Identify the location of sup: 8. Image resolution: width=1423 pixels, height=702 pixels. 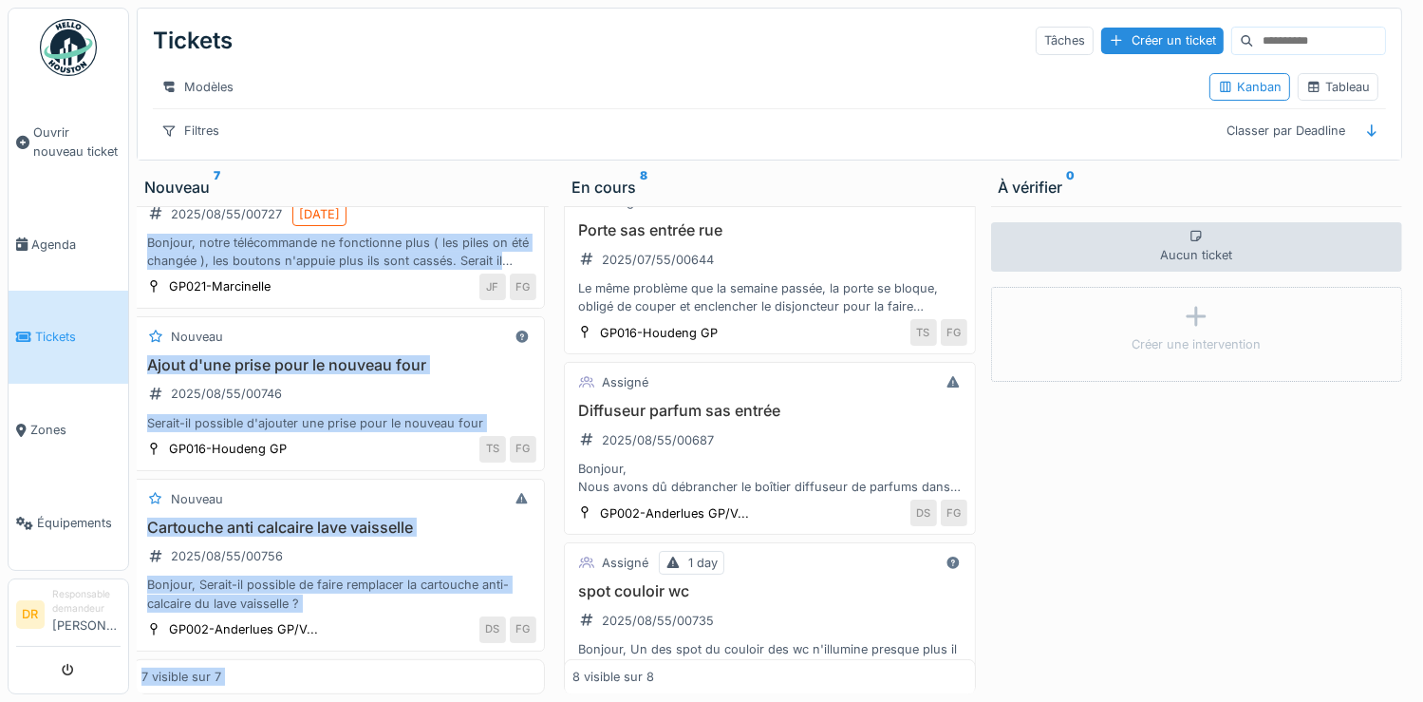
(644, 187).